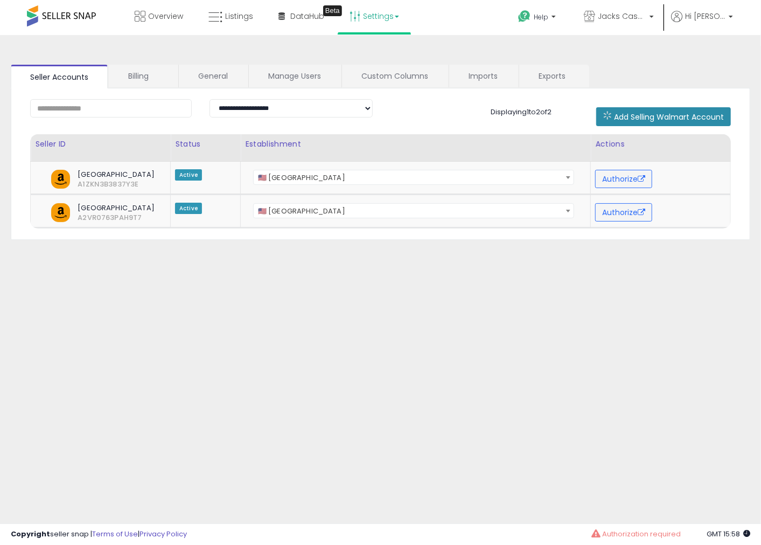 Image resolution: width=761 pixels, height=545 pixels. I want to click on div: Status, so click(205, 144).